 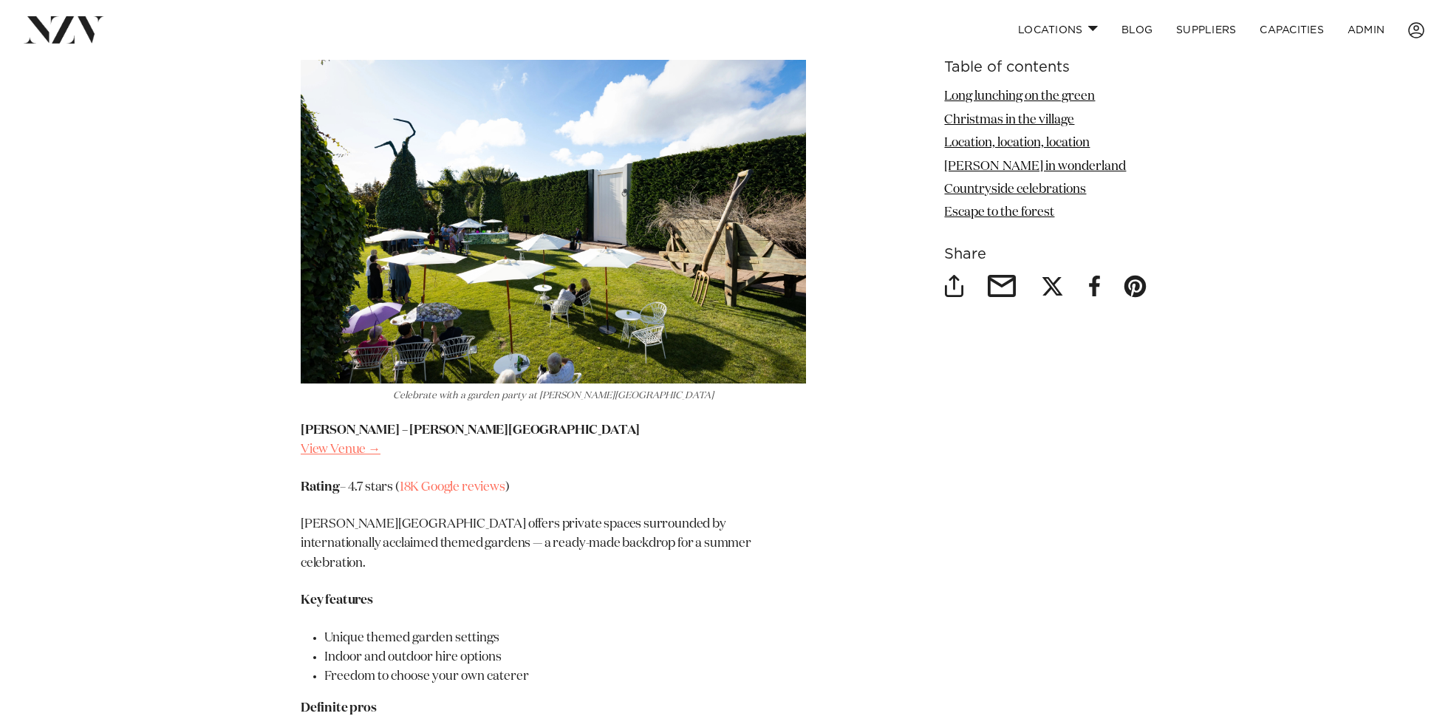 What do you see at coordinates (999, 212) in the screenshot?
I see `a: Escape to the forest` at bounding box center [999, 212].